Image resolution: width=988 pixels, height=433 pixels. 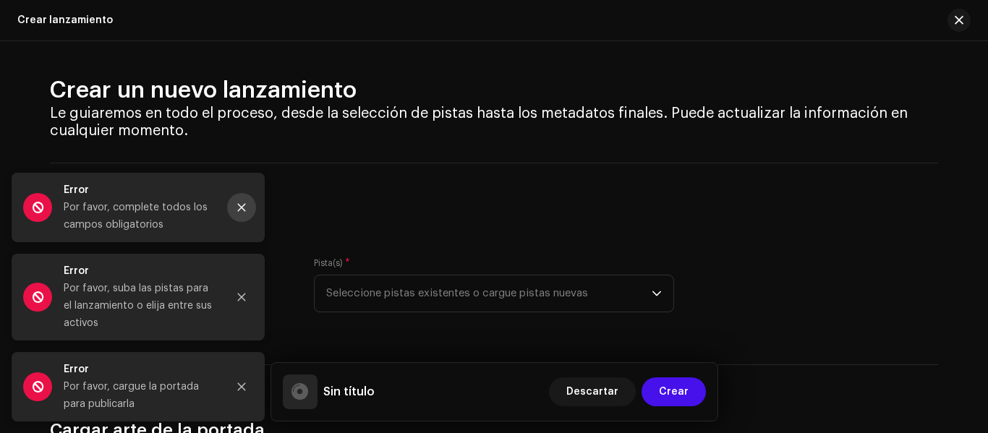 What do you see at coordinates (348, 392) in the screenshot?
I see `h5: Sin título` at bounding box center [348, 392].